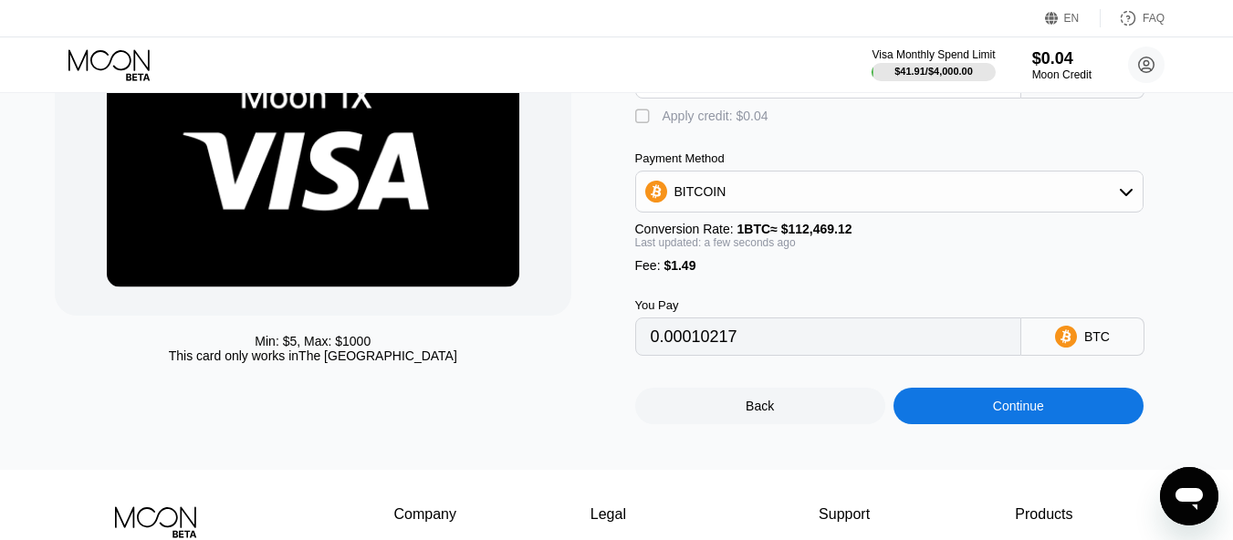 This screenshot has height=540, width=1233. Describe the element at coordinates (889, 158) in the screenshot. I see `div: Payment Method` at that location.